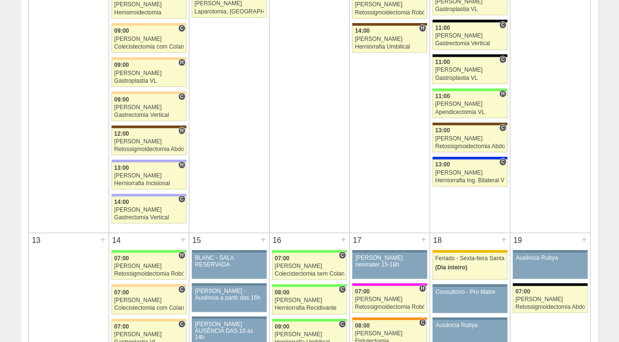 This screenshot has height=342, width=619. What do you see at coordinates (470, 258) in the screenshot?
I see `div: Feriado - Sexta-feira Santa` at bounding box center [470, 258].